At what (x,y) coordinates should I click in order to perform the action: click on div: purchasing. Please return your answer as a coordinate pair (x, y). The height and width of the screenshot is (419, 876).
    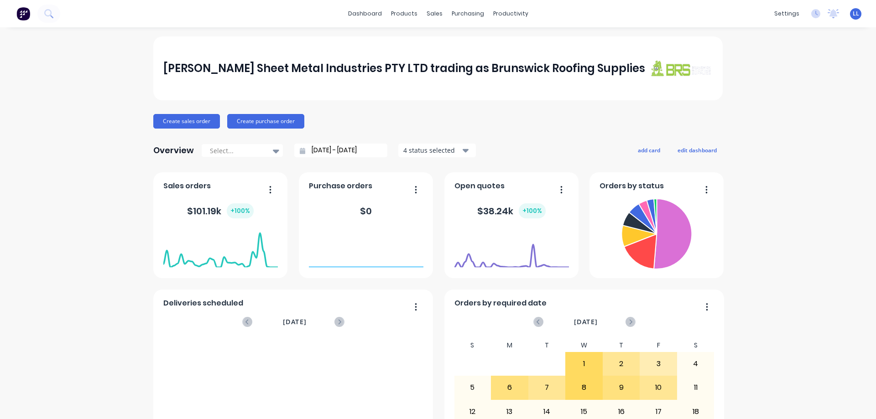
    Looking at the image, I should click on (468, 14).